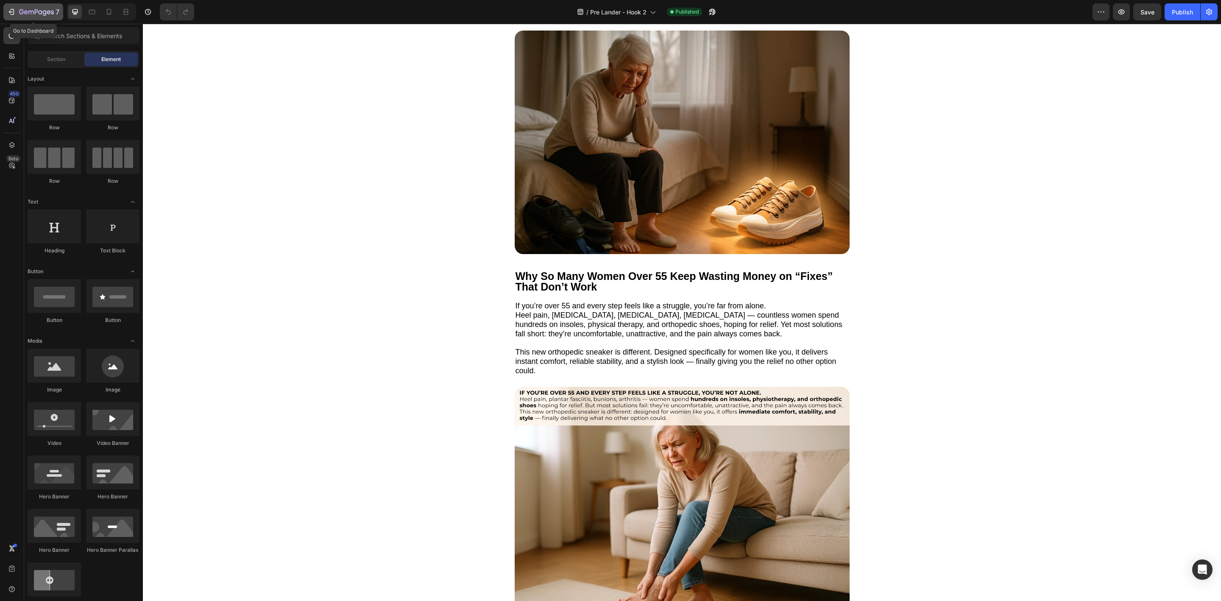 The width and height of the screenshot is (1221, 601). I want to click on p: 7, so click(57, 12).